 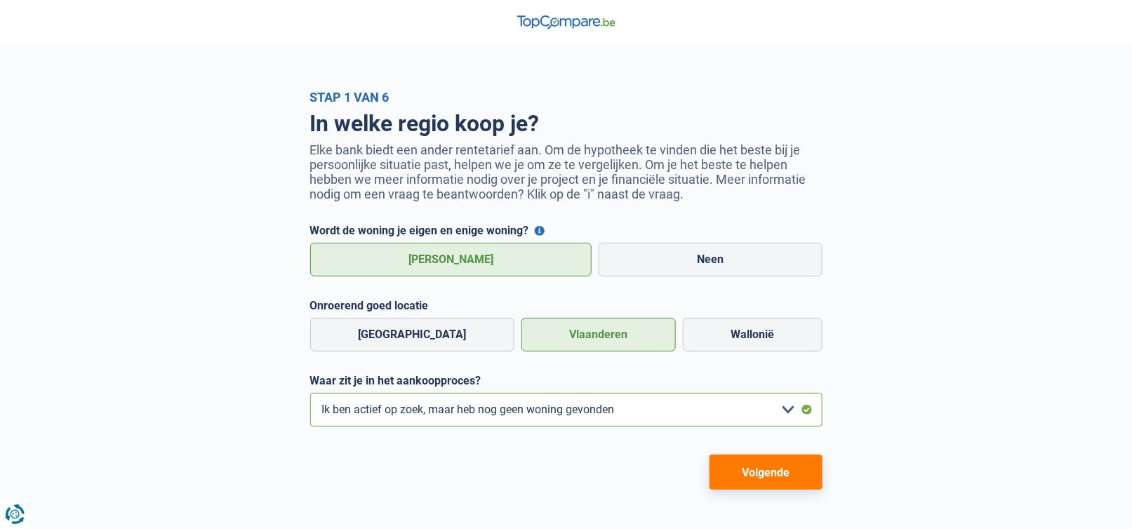 I want to click on button: Wordt de woning je eigen en enige woning?, so click(x=540, y=231).